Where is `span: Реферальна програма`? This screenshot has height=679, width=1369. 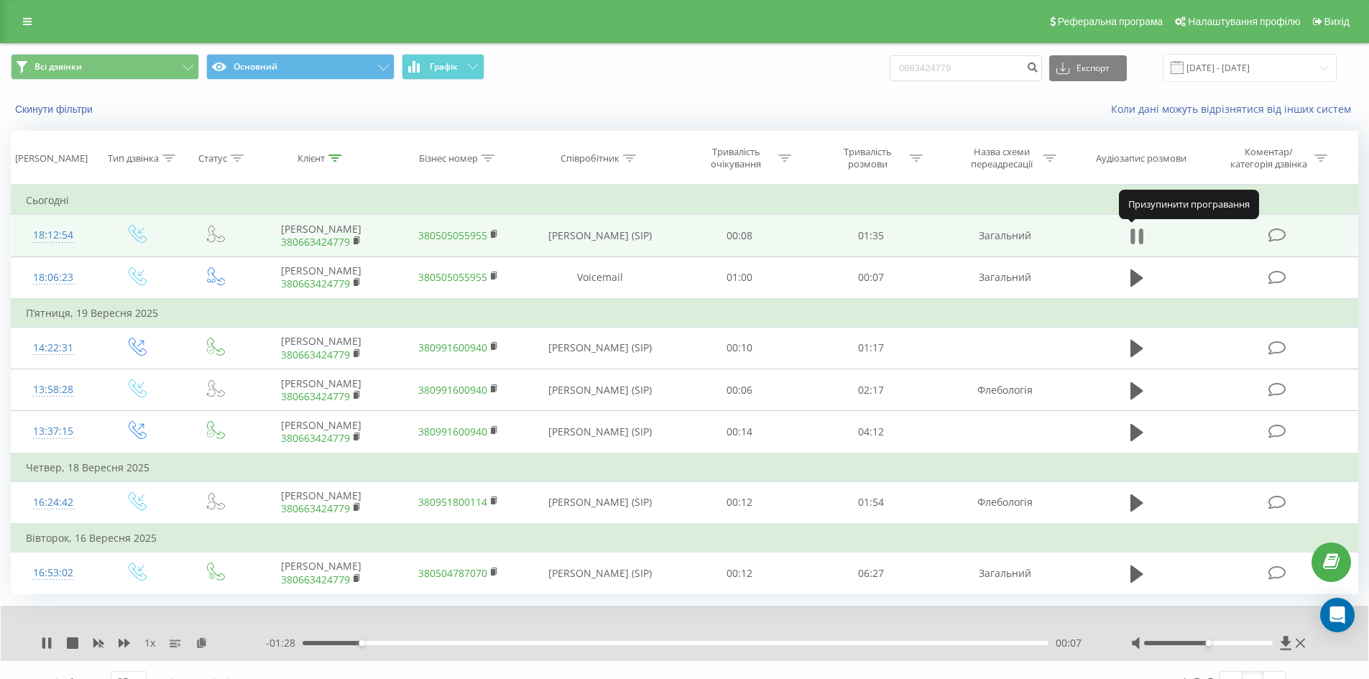
span: Реферальна програма is located at coordinates (1110, 22).